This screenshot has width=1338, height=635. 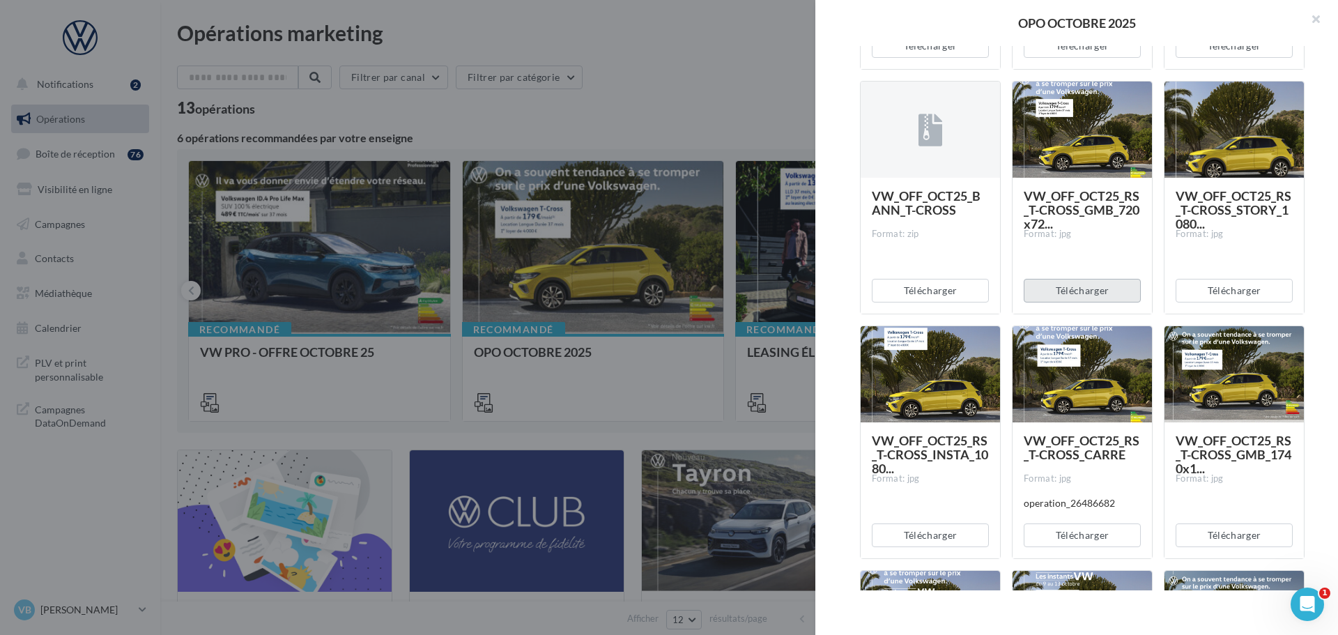 I want to click on span: VW_OFF_OCT25_RS_T-CROSS_INSTA_1080..., so click(x=930, y=455).